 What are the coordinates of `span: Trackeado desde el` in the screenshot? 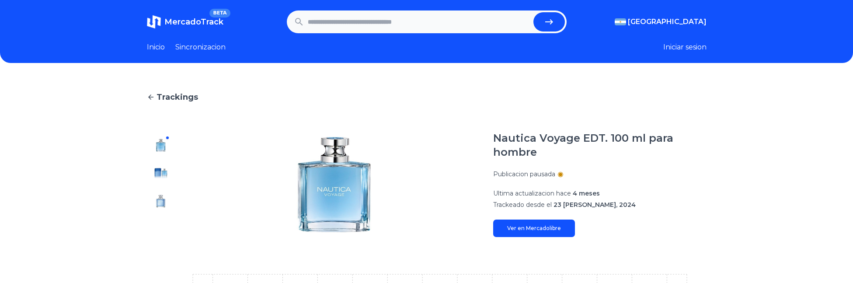 It's located at (522, 205).